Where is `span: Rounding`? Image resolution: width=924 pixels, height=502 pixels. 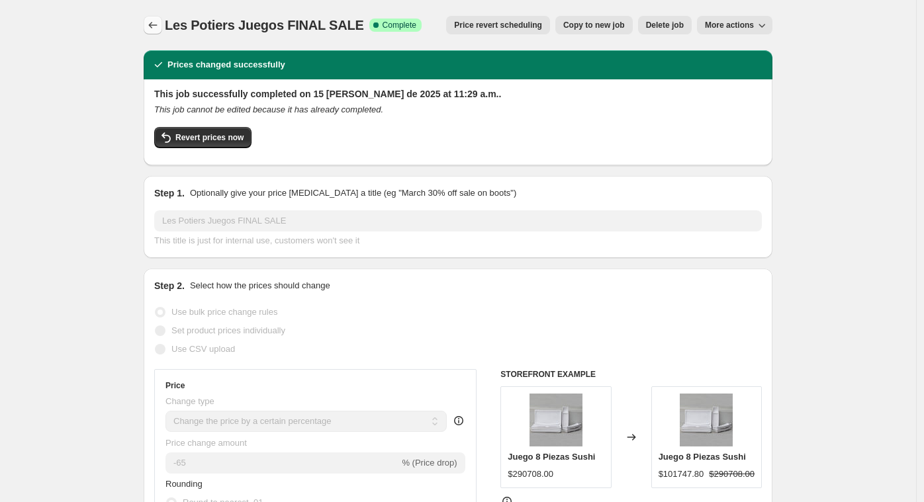
span: Rounding is located at coordinates (184, 484).